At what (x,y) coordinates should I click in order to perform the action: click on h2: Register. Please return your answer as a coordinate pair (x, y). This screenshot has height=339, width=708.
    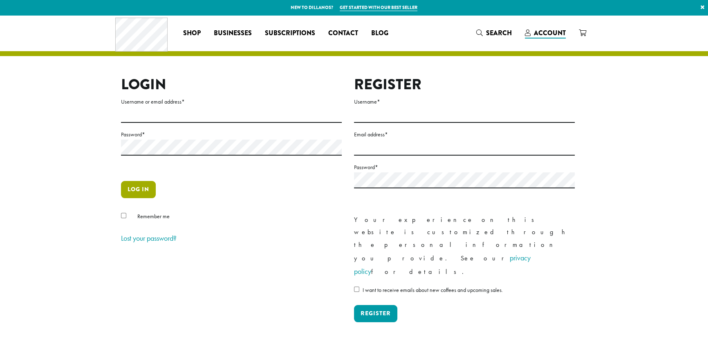
    Looking at the image, I should click on (464, 84).